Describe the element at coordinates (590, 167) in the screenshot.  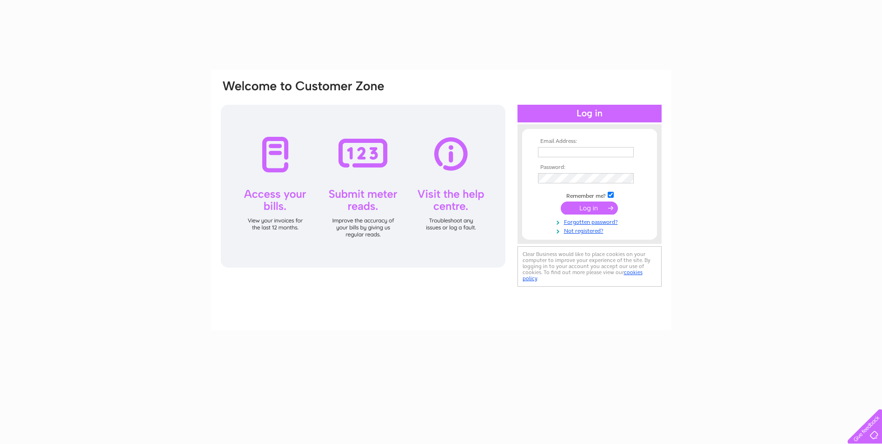
I see `th: Password:` at that location.